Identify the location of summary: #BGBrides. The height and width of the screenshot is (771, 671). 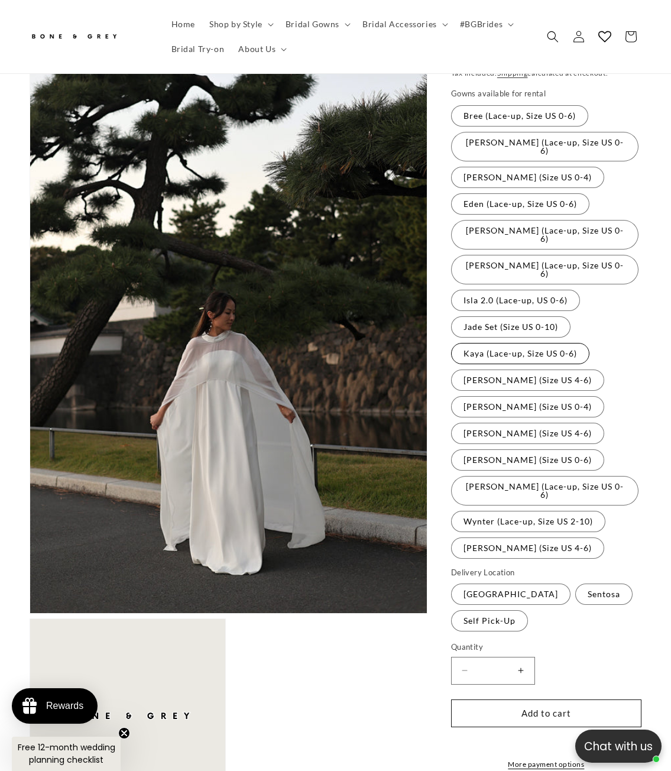
(486, 24).